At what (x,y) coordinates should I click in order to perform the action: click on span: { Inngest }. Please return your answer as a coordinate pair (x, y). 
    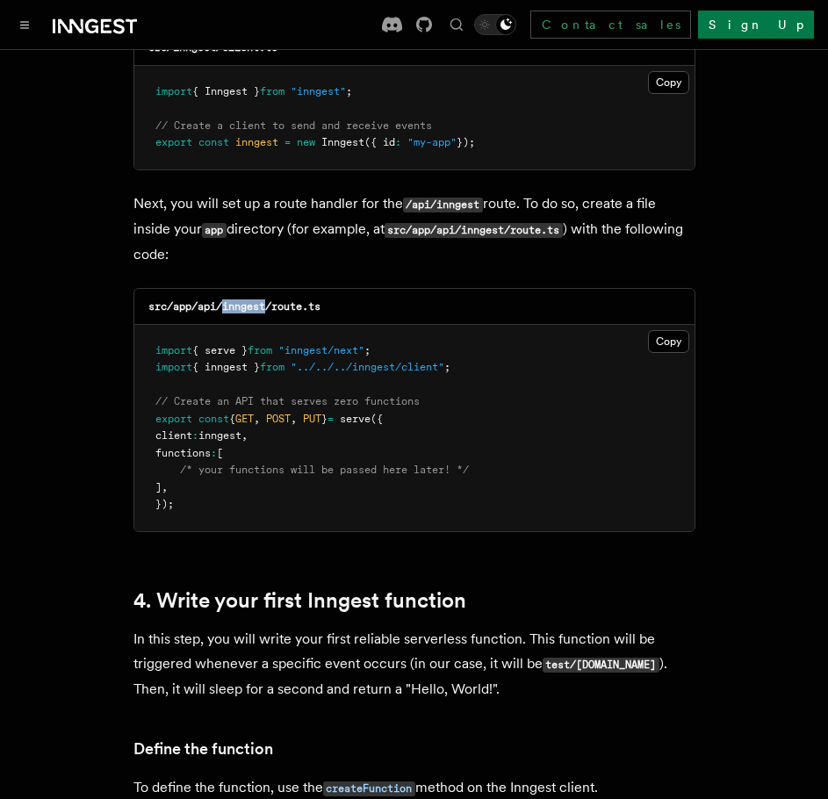
    Looking at the image, I should click on (226, 91).